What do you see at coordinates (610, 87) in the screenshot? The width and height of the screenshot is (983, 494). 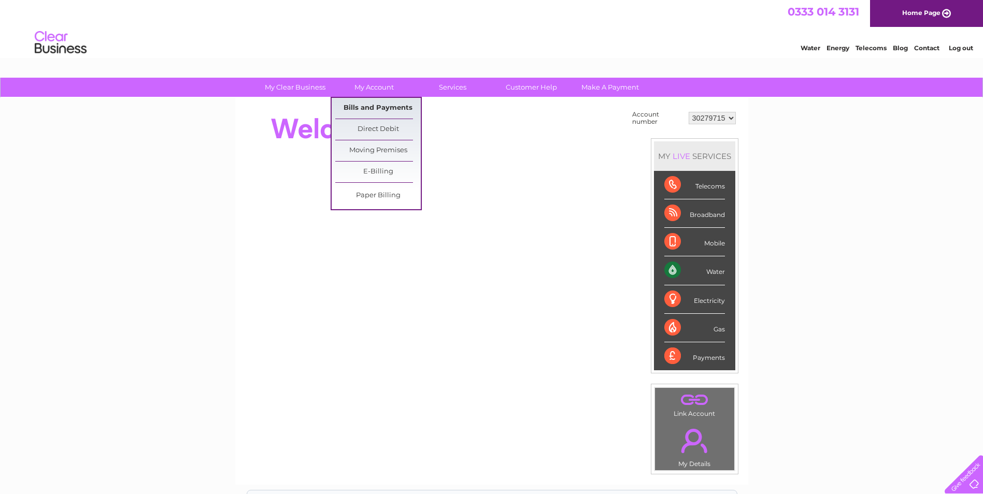 I see `a: Make A Payment` at bounding box center [610, 87].